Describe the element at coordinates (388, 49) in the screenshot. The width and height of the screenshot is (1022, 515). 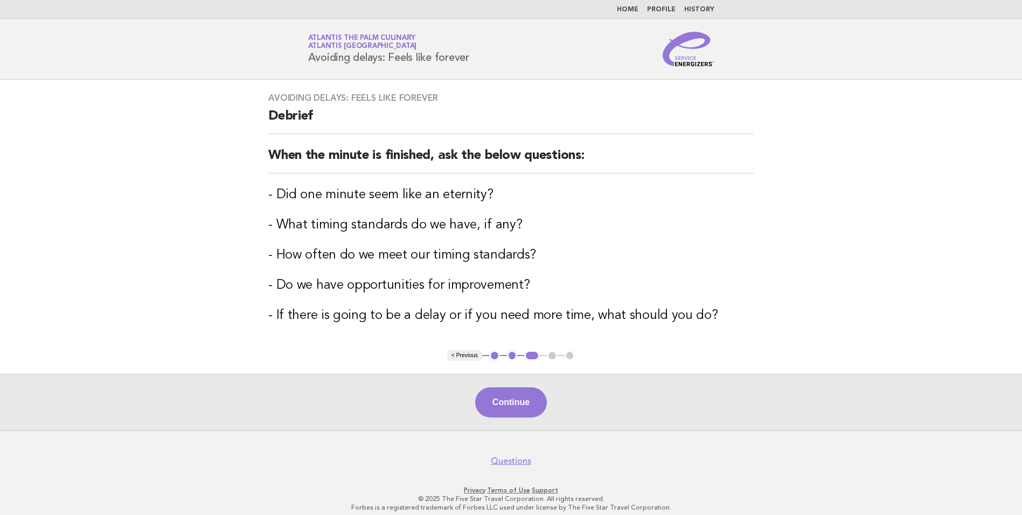
I see `h1: Avoiding delays: Feels like forever` at that location.